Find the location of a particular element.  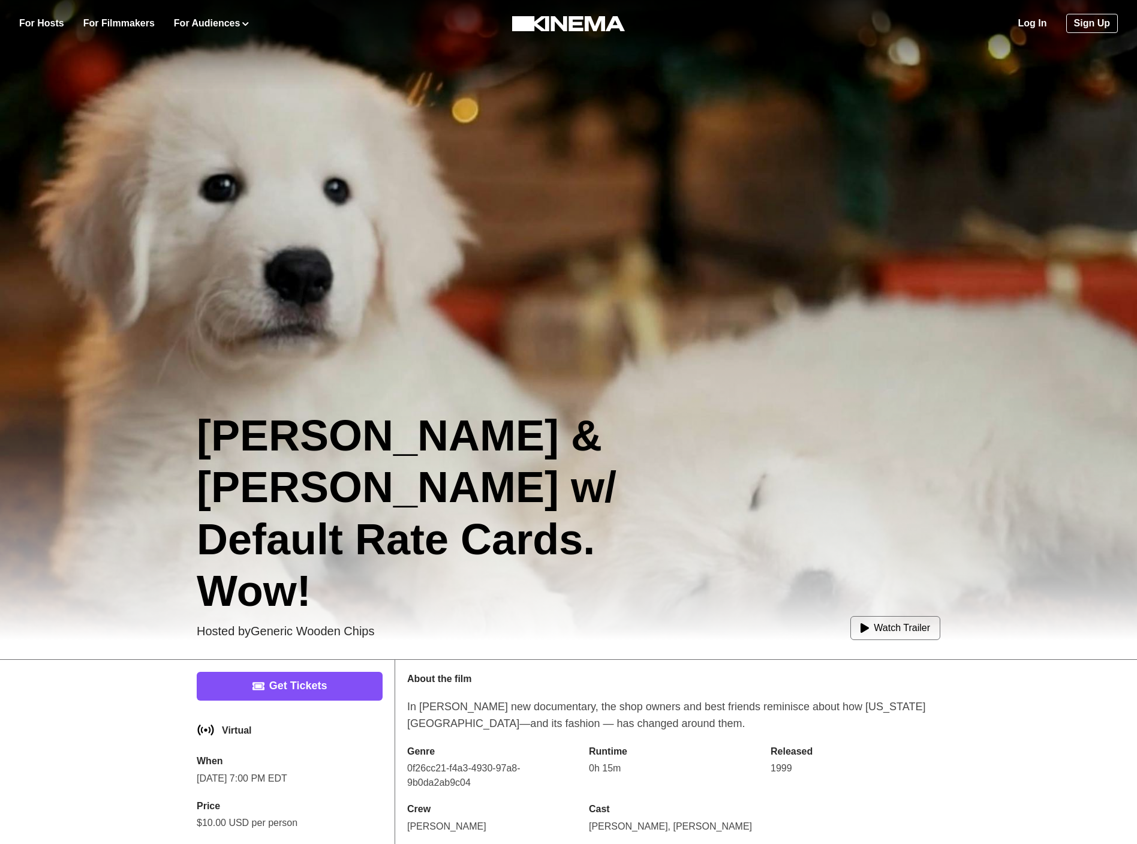

p: Virtual is located at coordinates (237, 731).